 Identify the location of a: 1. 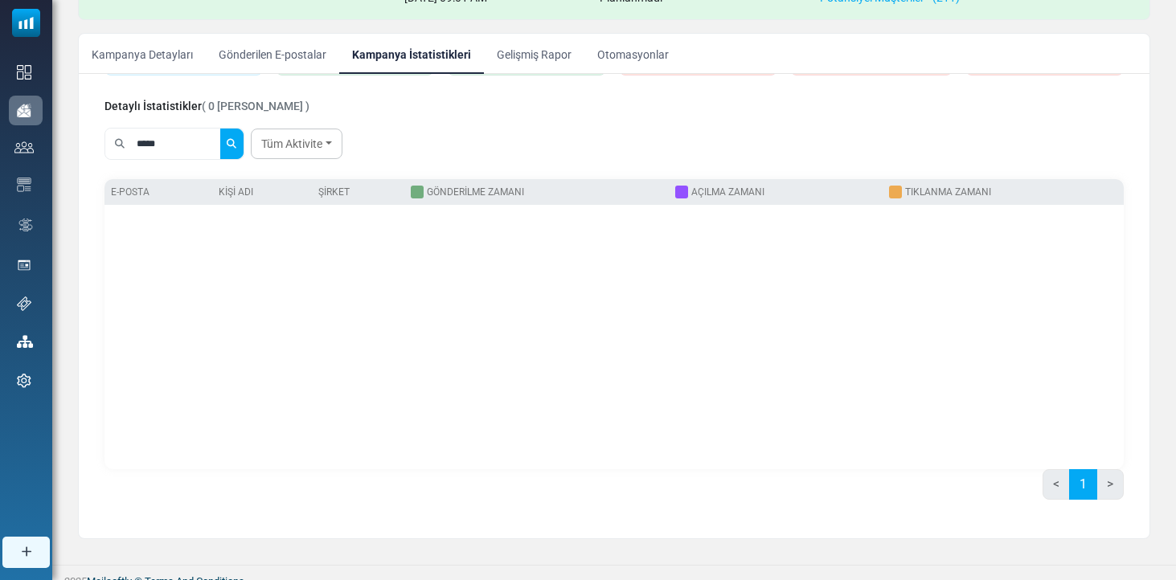
(1083, 485).